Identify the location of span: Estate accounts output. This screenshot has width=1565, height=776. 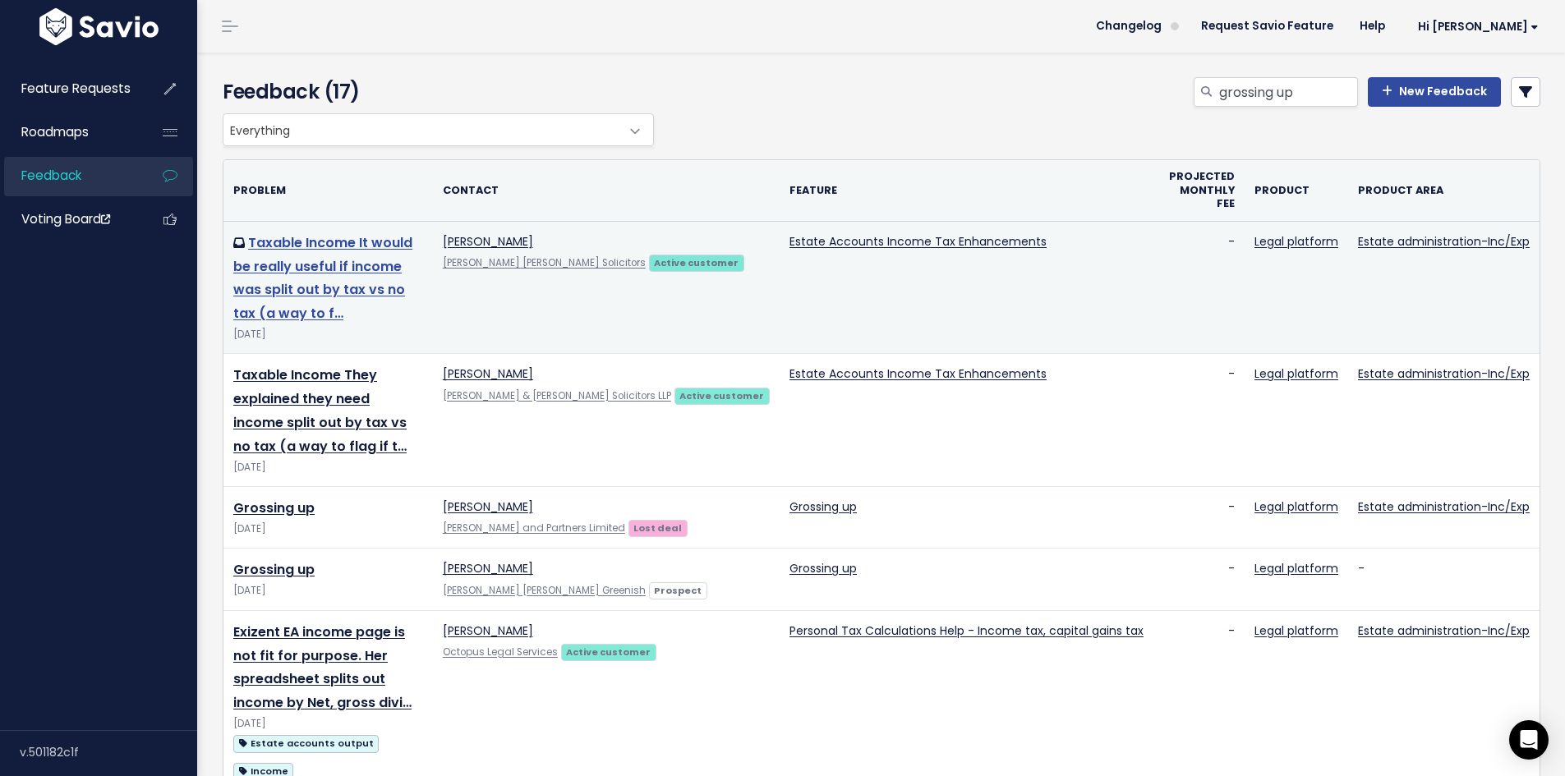
(306, 743).